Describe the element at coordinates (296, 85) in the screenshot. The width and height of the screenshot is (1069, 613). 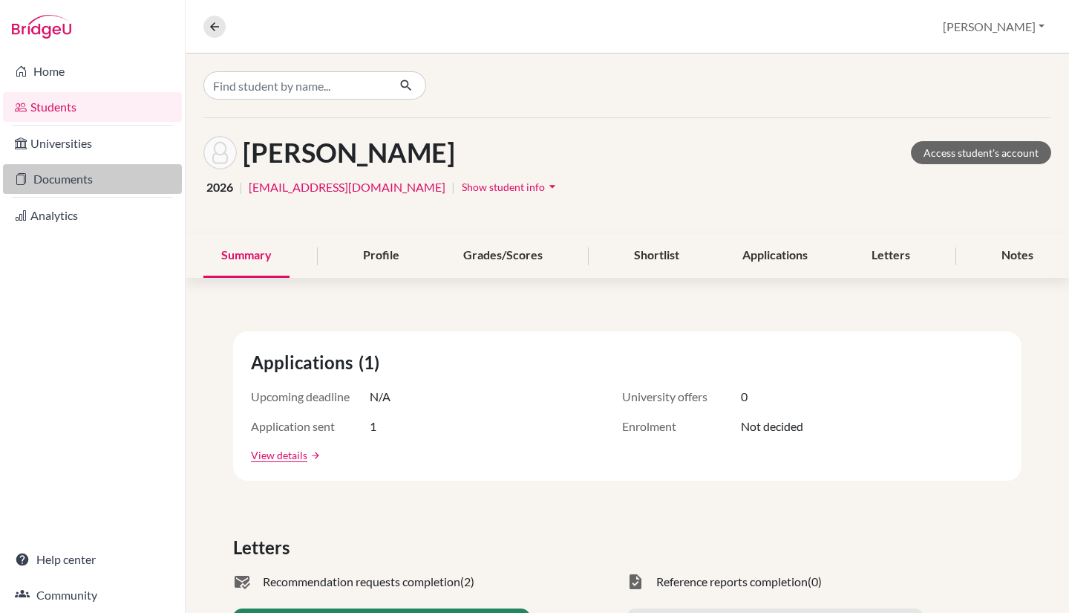
I see `input: Find student by name...` at that location.